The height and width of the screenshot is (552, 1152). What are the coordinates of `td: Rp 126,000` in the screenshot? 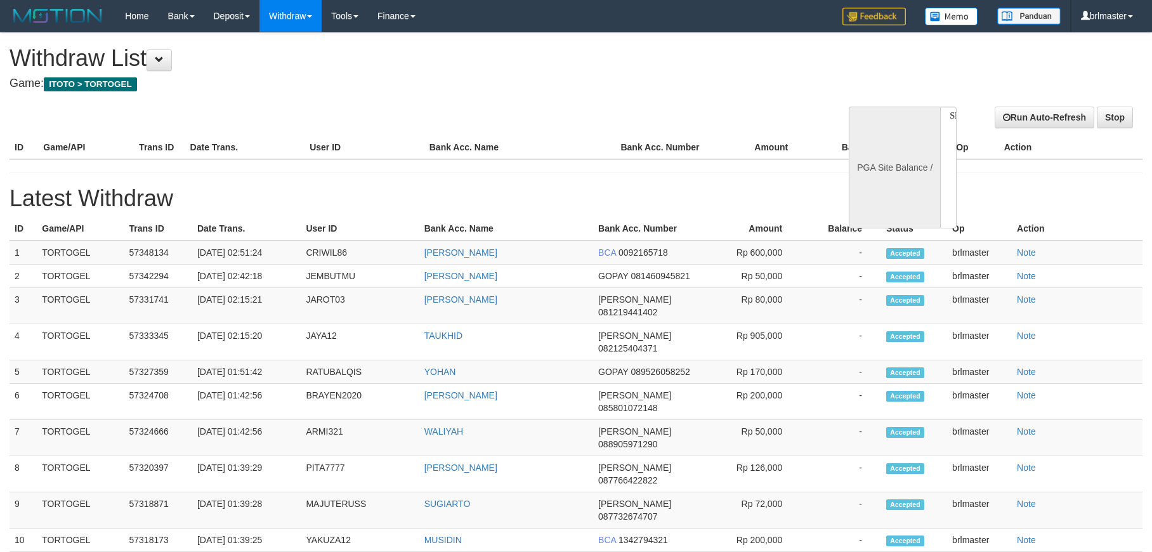 It's located at (754, 474).